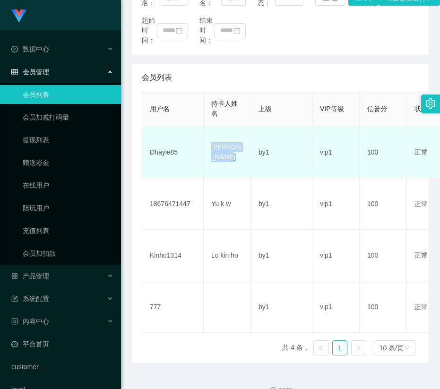  What do you see at coordinates (30, 72) in the screenshot?
I see `span: 会员管理` at bounding box center [30, 72].